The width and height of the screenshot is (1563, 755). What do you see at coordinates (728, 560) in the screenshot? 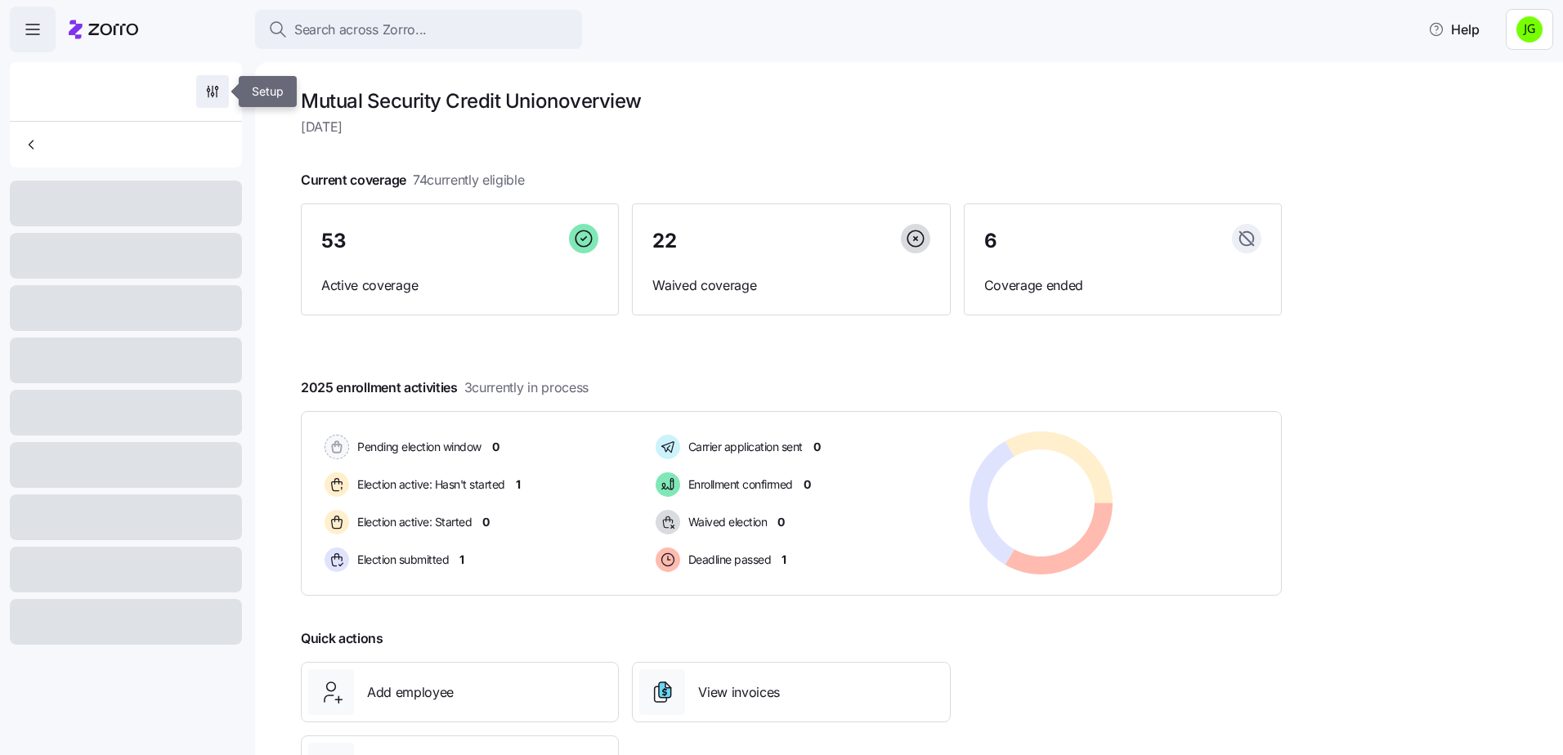
I see `span: Deadline passed` at bounding box center [728, 560].